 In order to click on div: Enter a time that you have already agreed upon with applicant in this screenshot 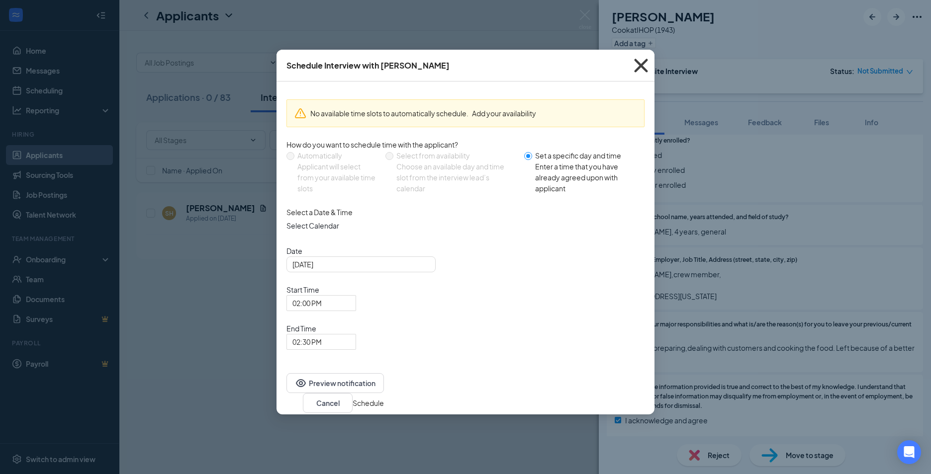, I will do `click(586, 177)`.